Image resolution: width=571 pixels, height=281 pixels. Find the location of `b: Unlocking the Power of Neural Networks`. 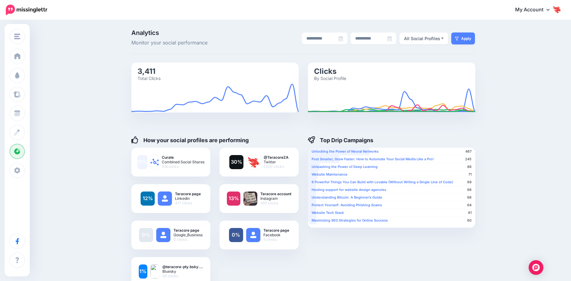

b: Unlocking the Power of Neural Networks is located at coordinates (345, 152).